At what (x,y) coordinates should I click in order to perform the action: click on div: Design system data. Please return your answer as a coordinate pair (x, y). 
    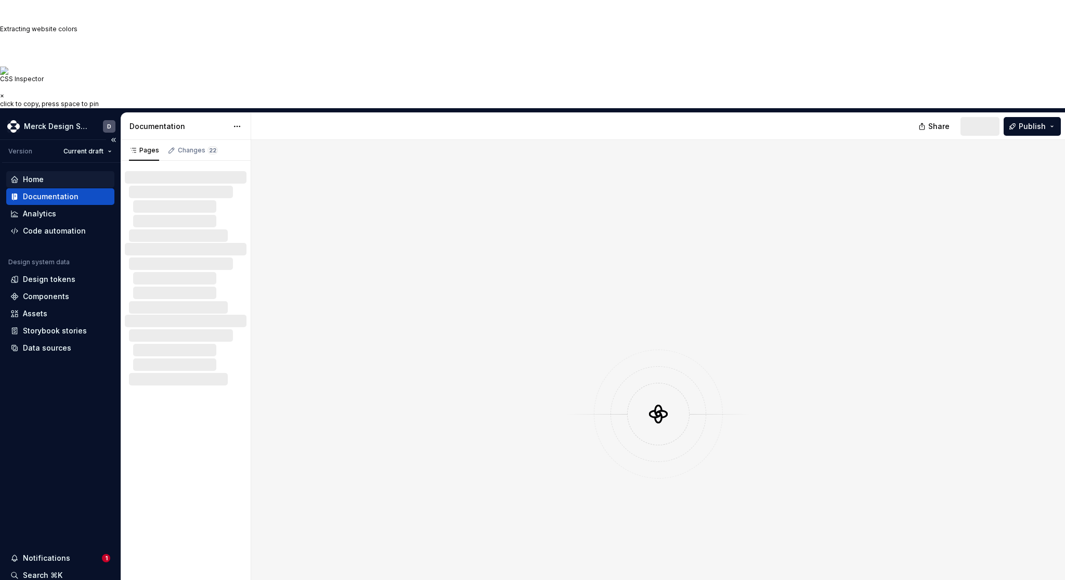
    Looking at the image, I should click on (39, 262).